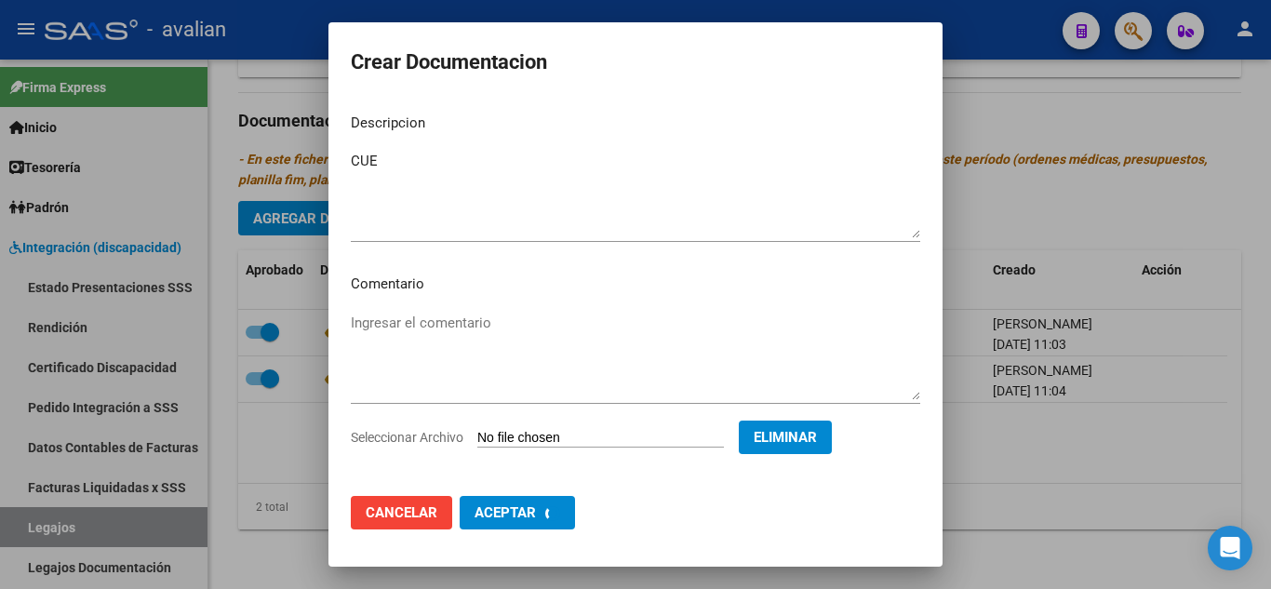 The width and height of the screenshot is (1271, 589). Describe the element at coordinates (407, 437) in the screenshot. I see `span: Seleccionar Archivo` at that location.